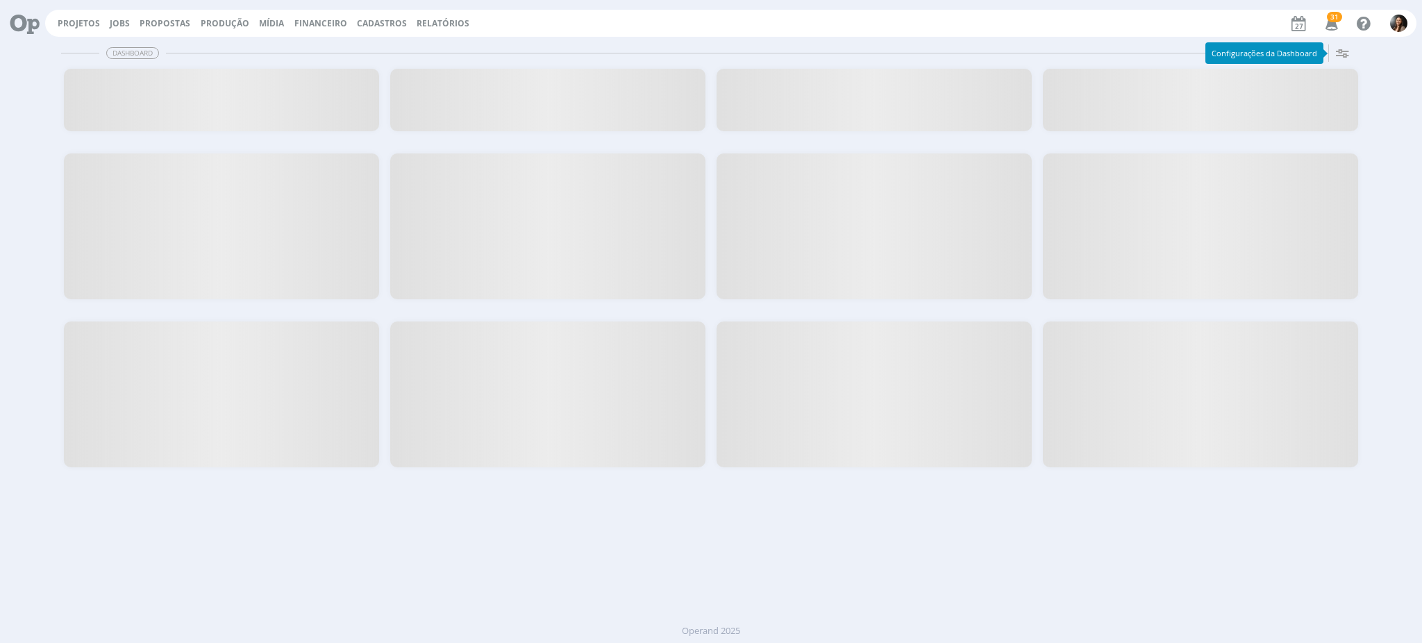  I want to click on button: Mídia, so click(271, 24).